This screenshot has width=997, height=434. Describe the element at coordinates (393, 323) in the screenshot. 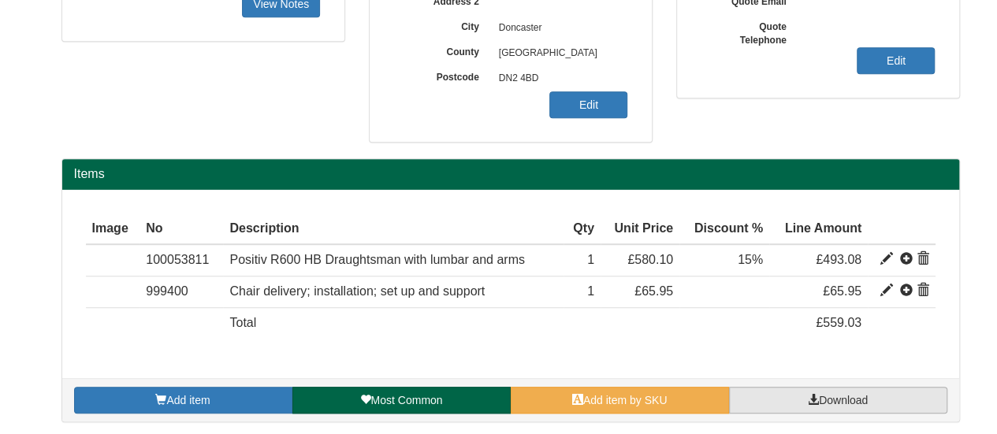

I see `td: Total` at that location.